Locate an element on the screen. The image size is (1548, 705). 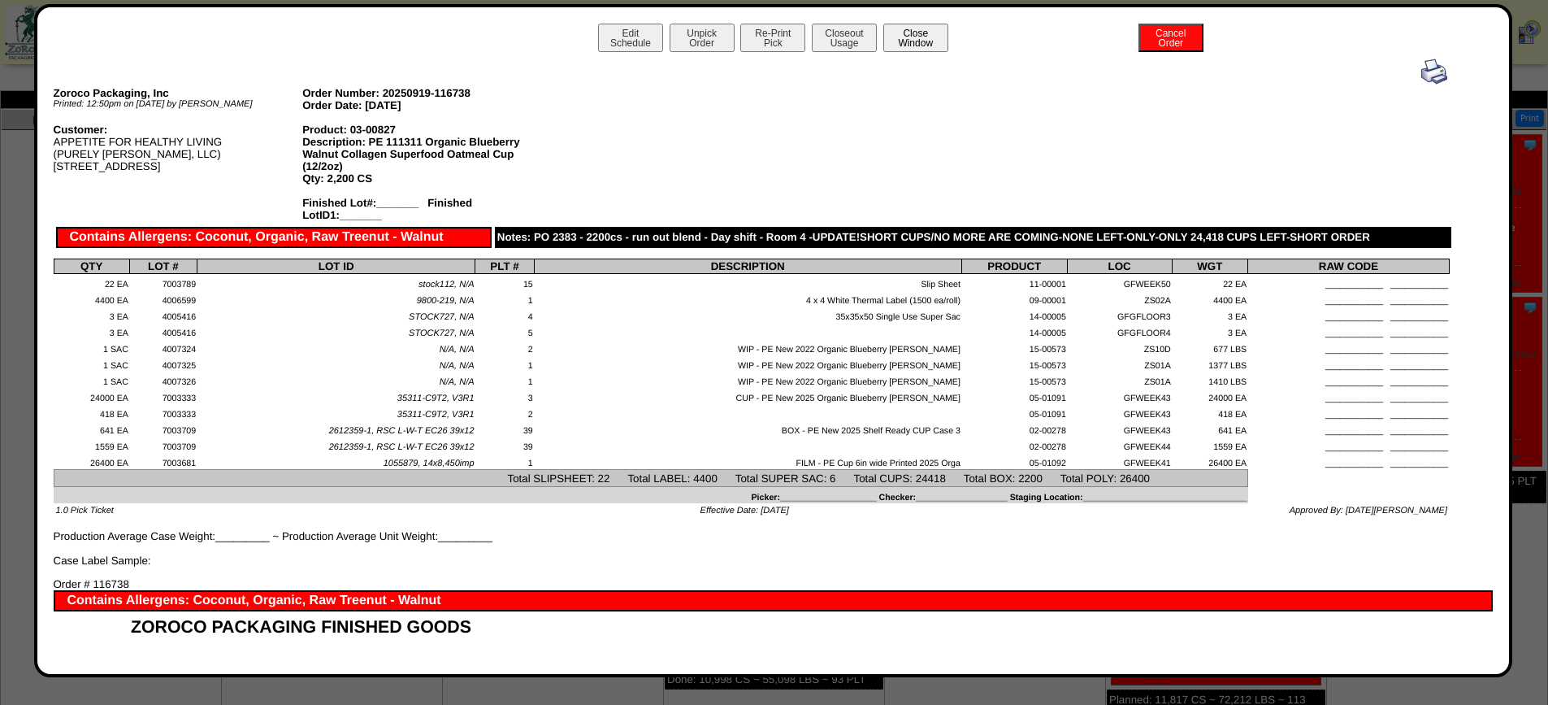
div: Production Average Case Weight:_________ ~ Production Average Unit Weight:_________ Case Label Sa... is located at coordinates (752, 312).